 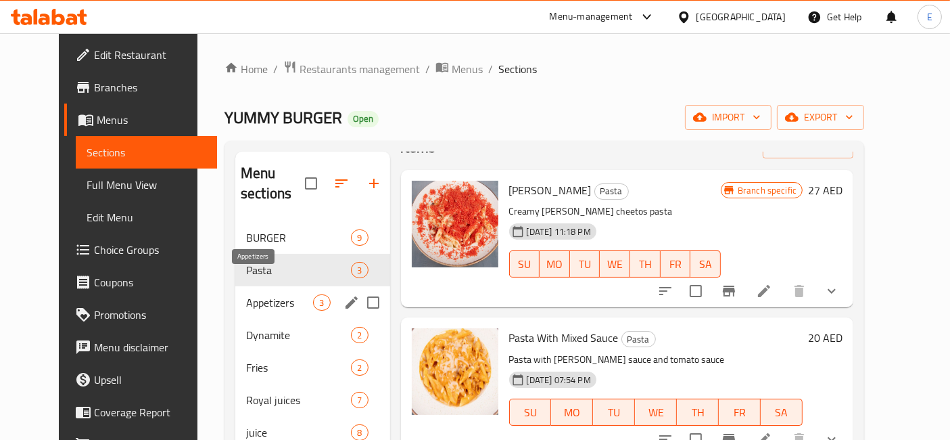 I want to click on span: SA, so click(x=705, y=264).